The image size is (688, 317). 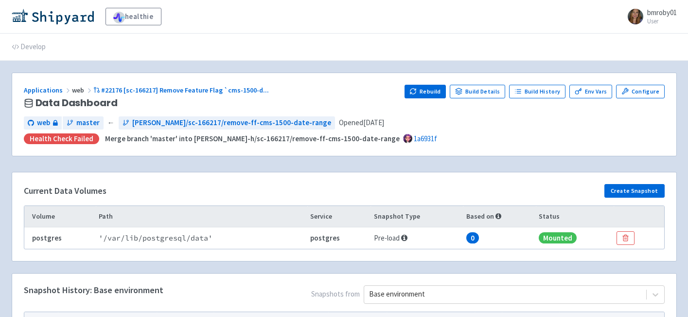 I want to click on span: 0, so click(x=473, y=237).